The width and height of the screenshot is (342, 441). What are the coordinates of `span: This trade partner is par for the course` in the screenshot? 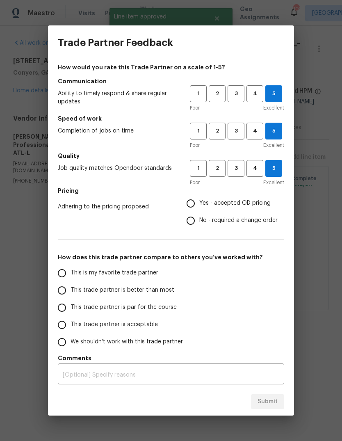 It's located at (123, 307).